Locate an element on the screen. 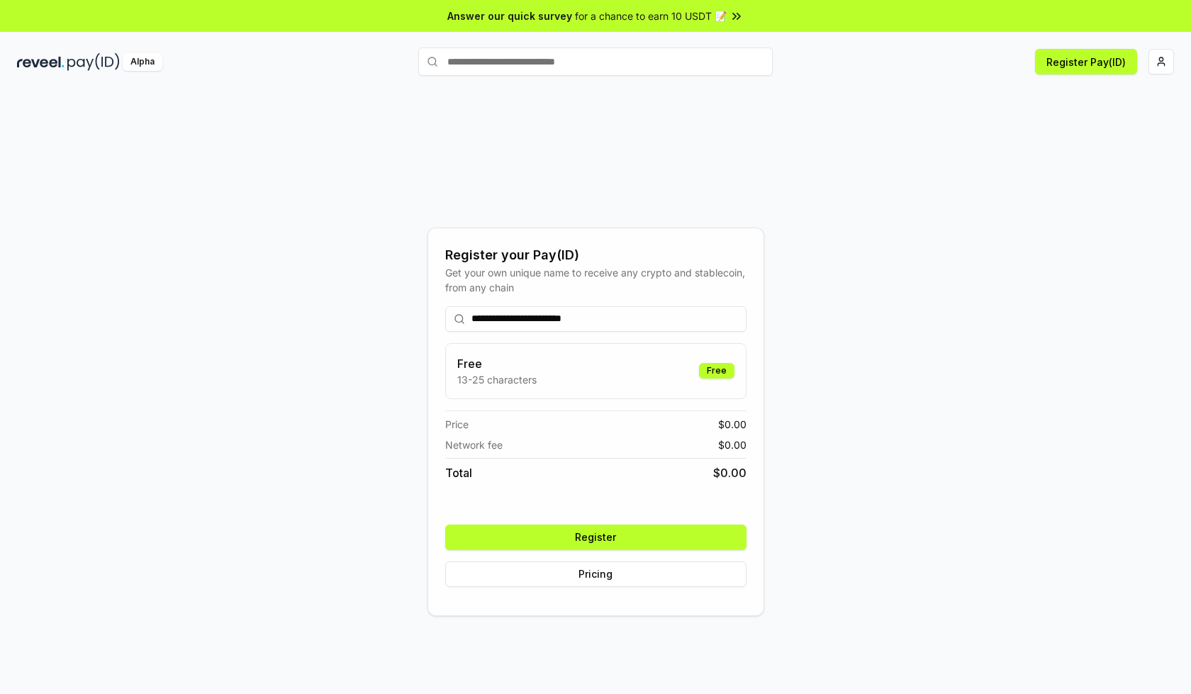 Image resolution: width=1191 pixels, height=694 pixels. h3: Free is located at coordinates (497, 364).